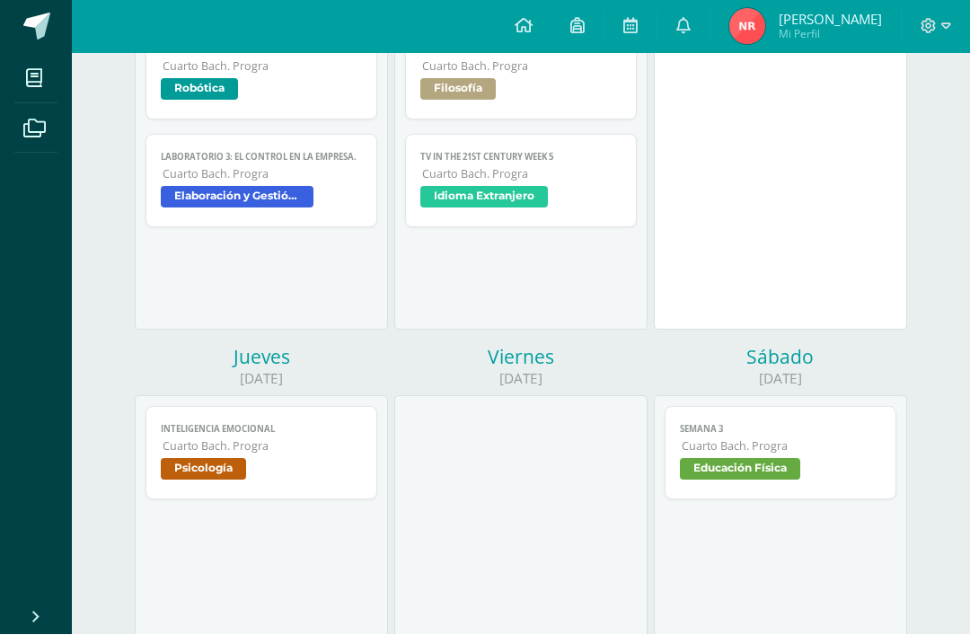 The image size is (970, 635). What do you see at coordinates (521, 157) in the screenshot?
I see `span: TV in the 21st Century week 5` at bounding box center [521, 157].